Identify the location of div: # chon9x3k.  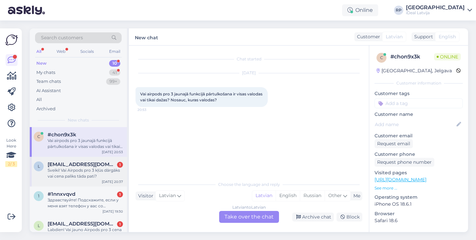
(412, 57).